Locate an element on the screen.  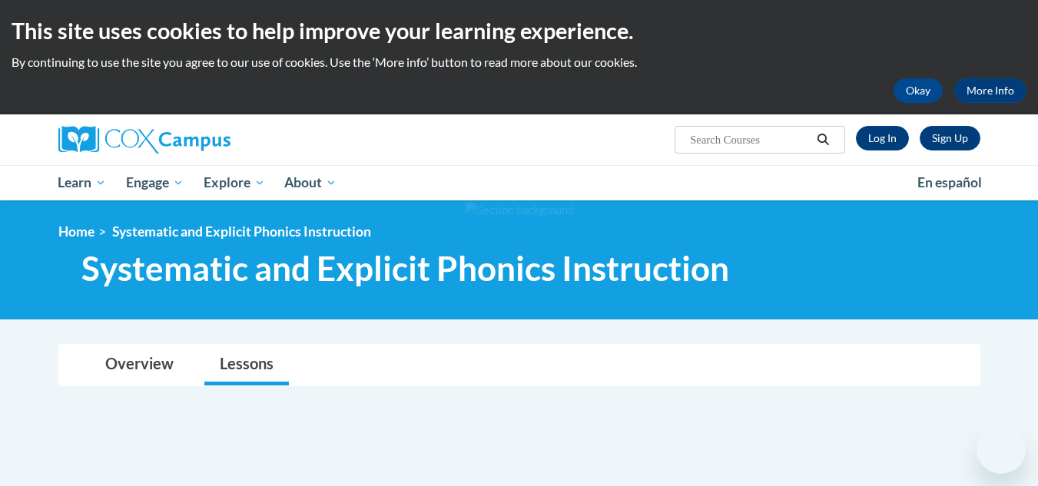
a: Explore is located at coordinates (234, 183).